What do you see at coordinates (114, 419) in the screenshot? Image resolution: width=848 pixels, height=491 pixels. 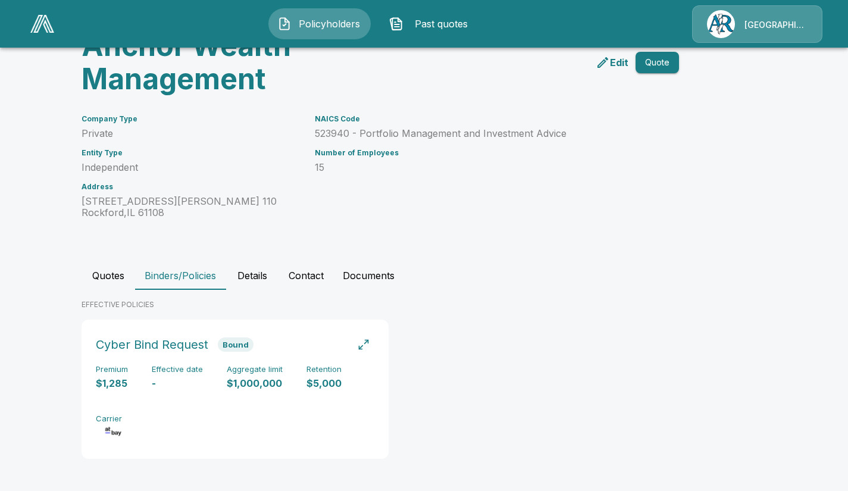 I see `h6: Carrier` at bounding box center [114, 419].